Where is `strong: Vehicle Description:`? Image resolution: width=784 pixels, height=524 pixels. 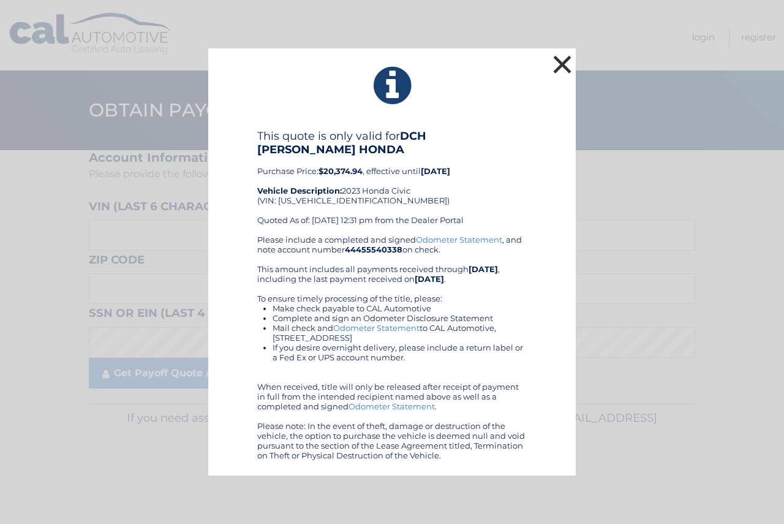
strong: Vehicle Description: is located at coordinates (300, 191).